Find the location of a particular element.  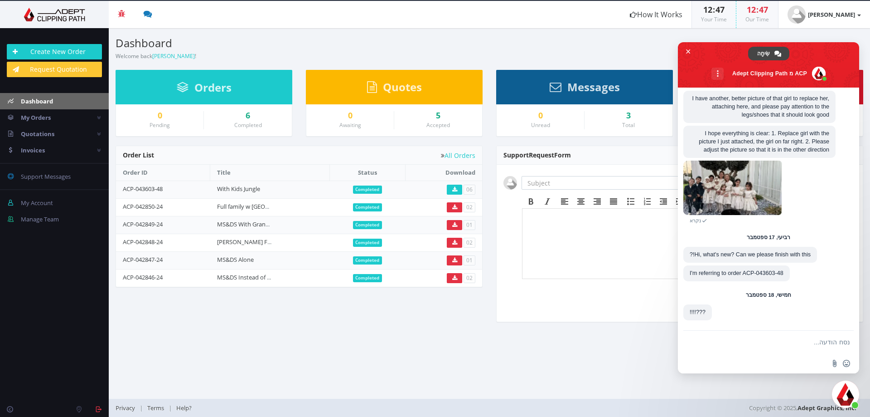

span: שִׂיחָה is located at coordinates (764, 53).